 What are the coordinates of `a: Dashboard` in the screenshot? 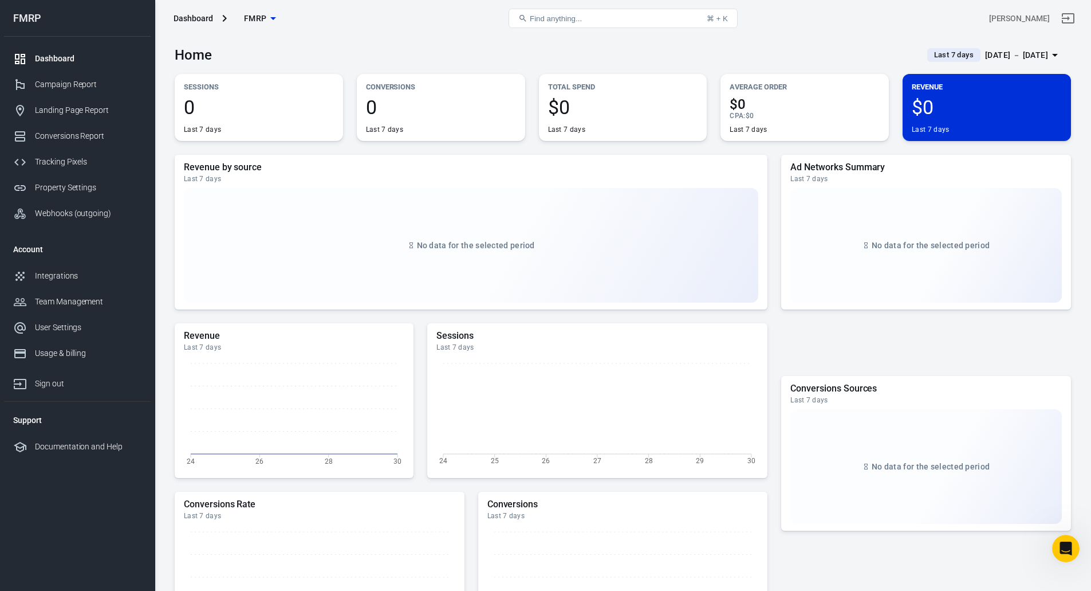 It's located at (77, 58).